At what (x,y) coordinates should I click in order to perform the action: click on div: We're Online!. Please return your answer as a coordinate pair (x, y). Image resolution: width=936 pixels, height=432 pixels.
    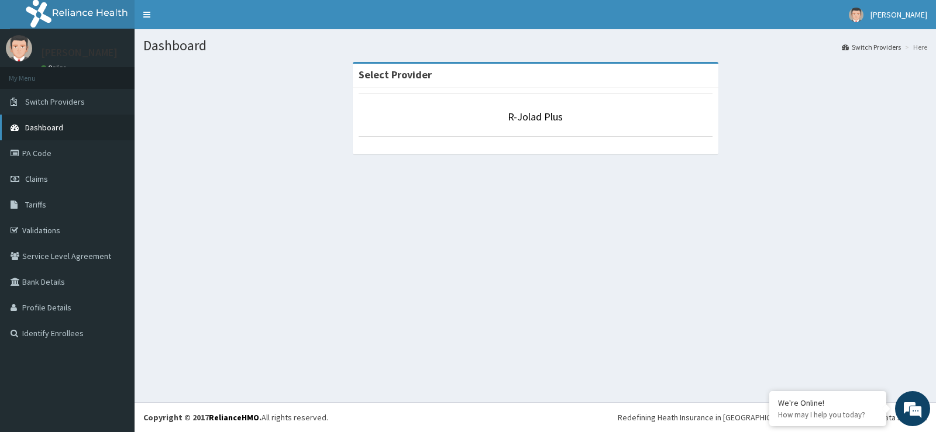
    Looking at the image, I should click on (828, 403).